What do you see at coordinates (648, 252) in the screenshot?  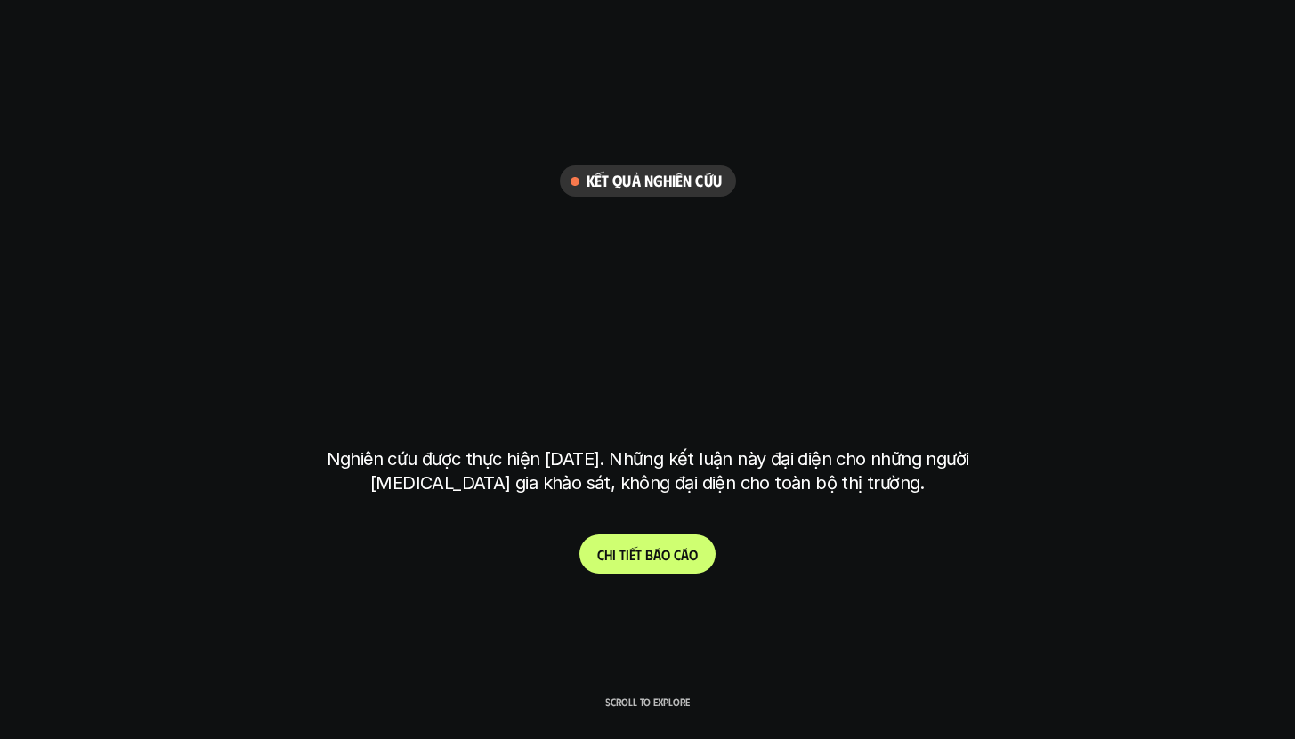 I see `h1: phạm vi công việc của` at bounding box center [648, 252].